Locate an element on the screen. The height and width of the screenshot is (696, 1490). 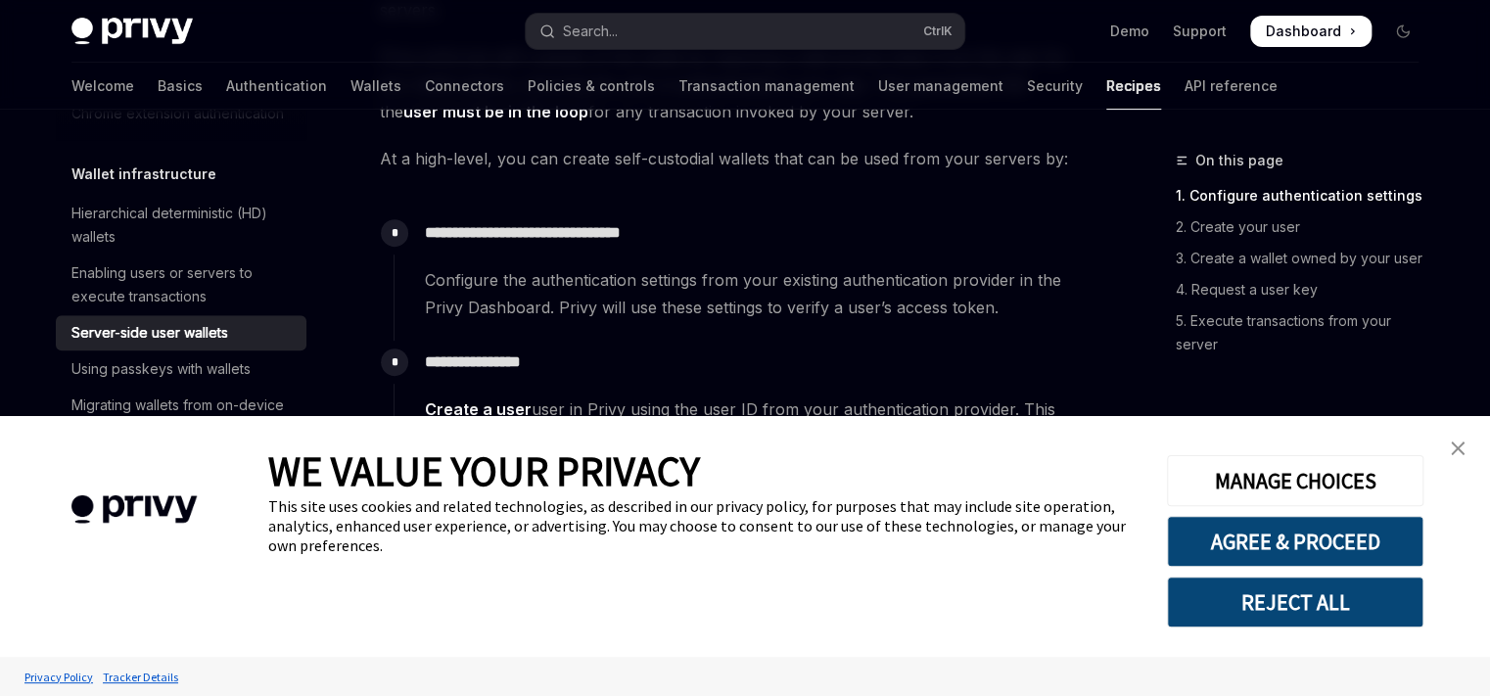
h5: Wallet infrastructure is located at coordinates (144, 174).